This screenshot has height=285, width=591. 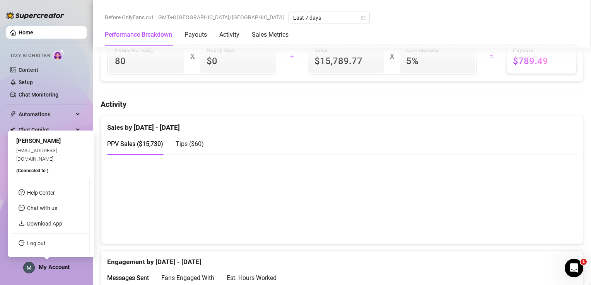 What do you see at coordinates (541, 61) in the screenshot?
I see `span: $789.49` at bounding box center [541, 61].